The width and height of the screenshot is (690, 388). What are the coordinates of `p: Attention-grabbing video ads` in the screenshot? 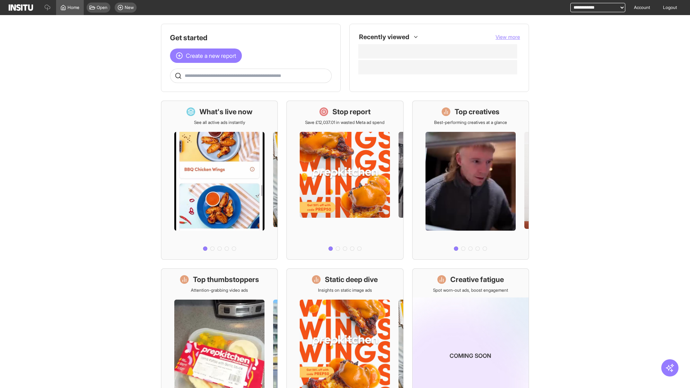 It's located at (219, 290).